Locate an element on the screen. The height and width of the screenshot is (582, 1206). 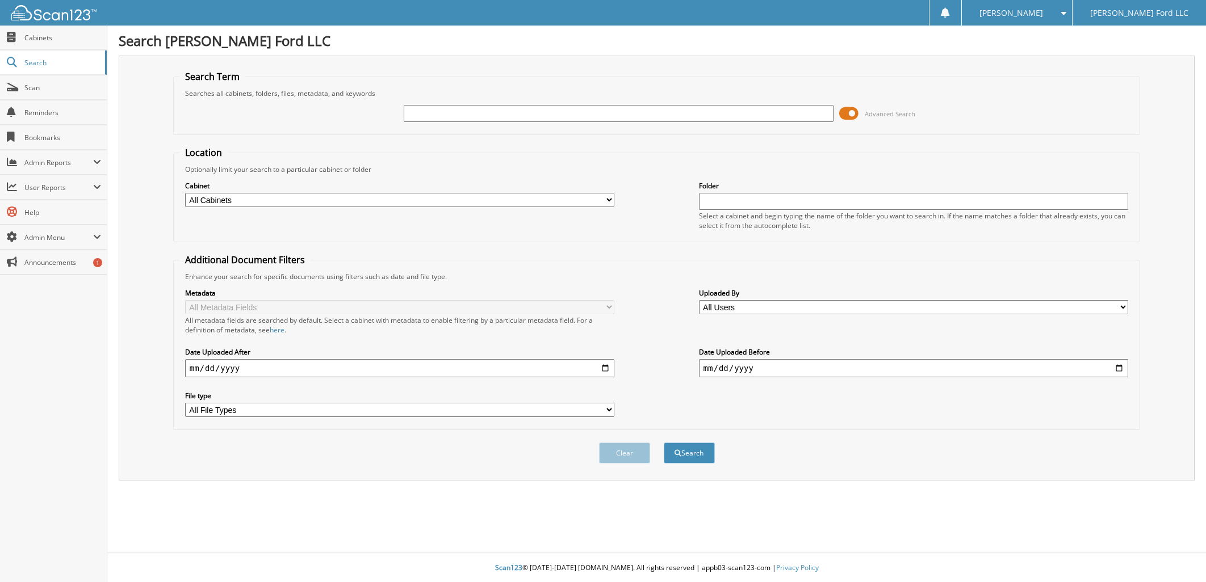
span: Reminders is located at coordinates (62, 112).